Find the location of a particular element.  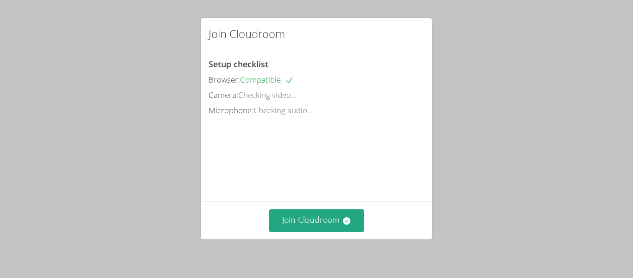

button: Join Cloudroom is located at coordinates (317, 220).